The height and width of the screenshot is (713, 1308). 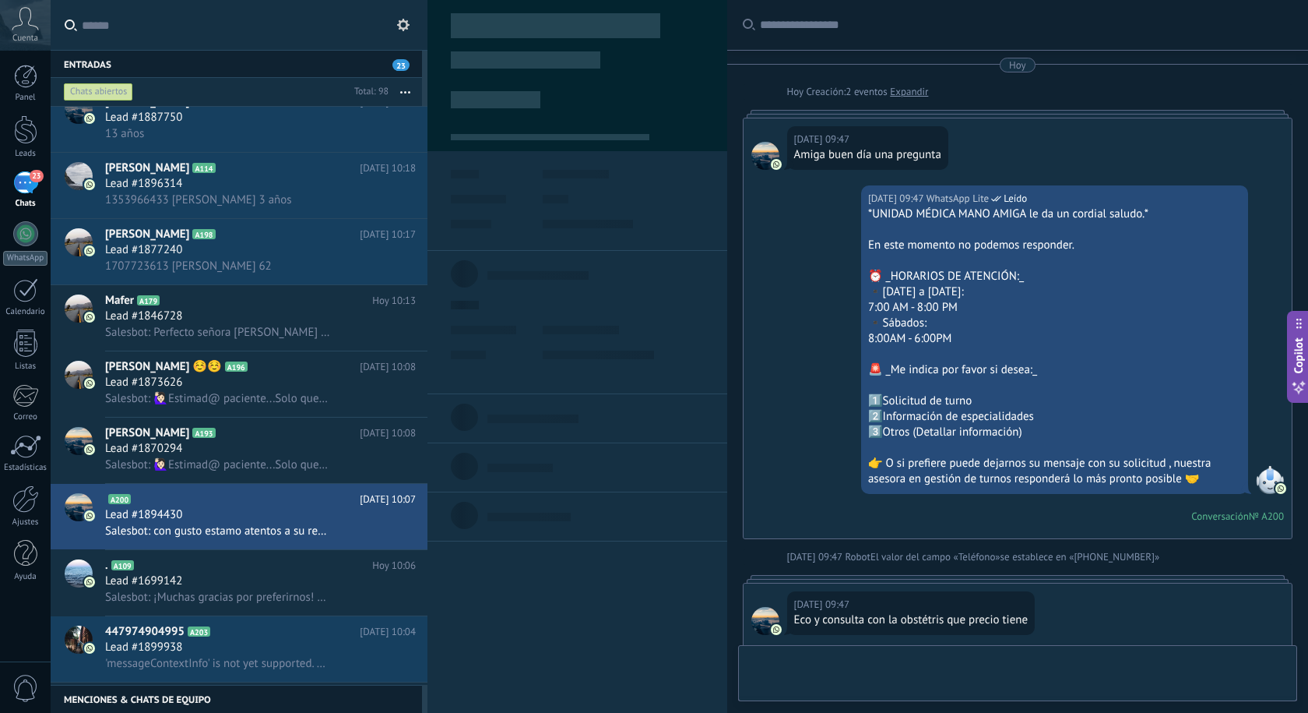 What do you see at coordinates (1016, 199) in the screenshot?
I see `span: Leído` at bounding box center [1016, 199].